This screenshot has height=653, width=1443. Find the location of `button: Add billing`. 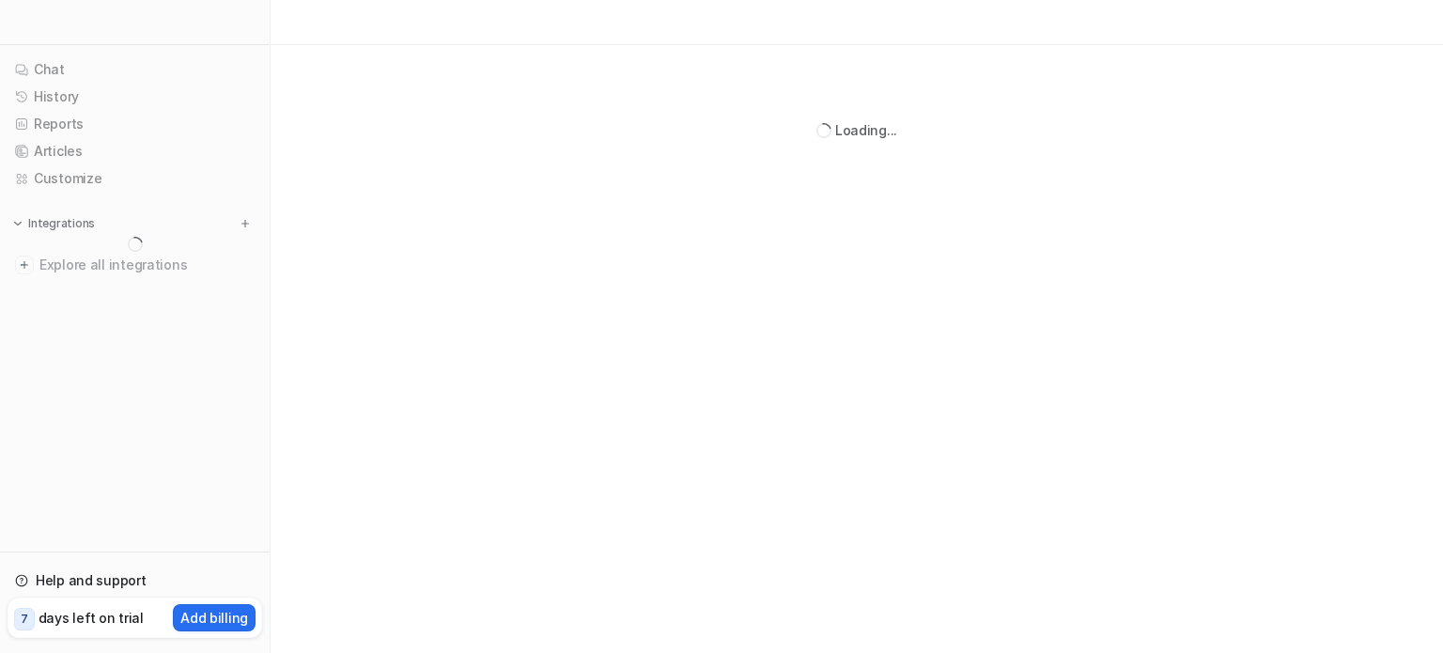

button: Add billing is located at coordinates (214, 617).